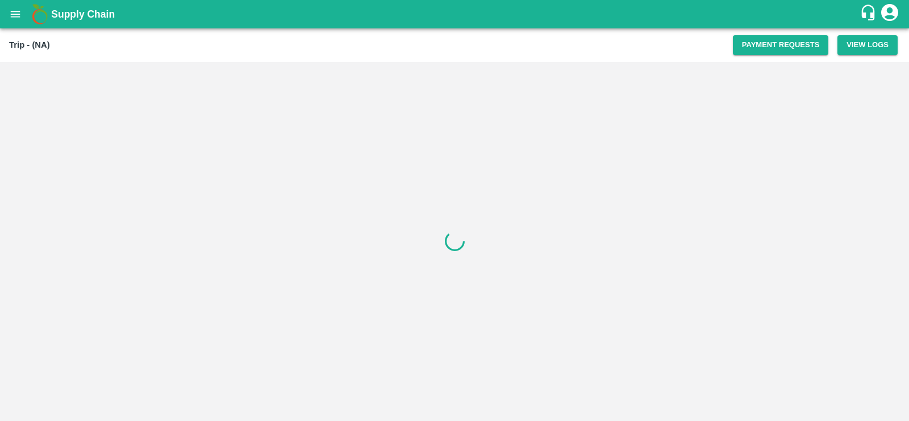  What do you see at coordinates (868, 45) in the screenshot?
I see `button: View Logs` at bounding box center [868, 45].